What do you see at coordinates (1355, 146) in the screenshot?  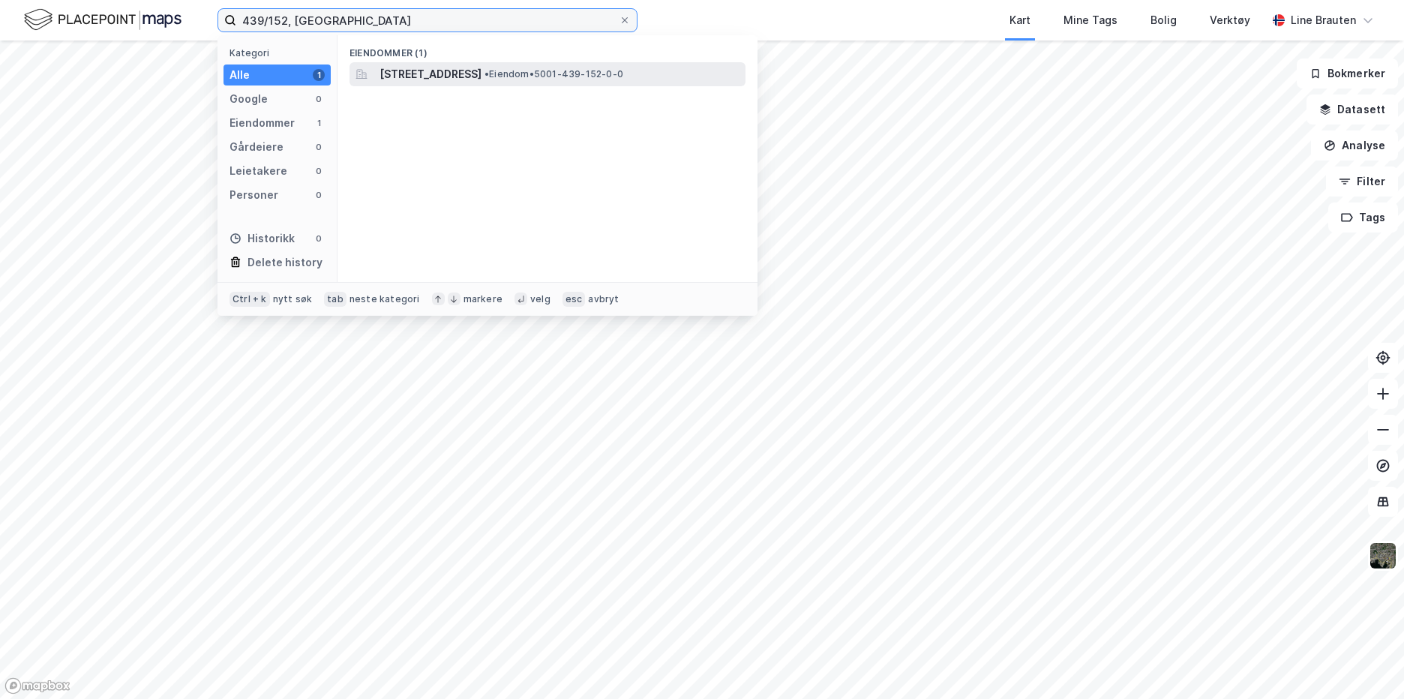 I see `button: Analyse` at bounding box center [1355, 146].